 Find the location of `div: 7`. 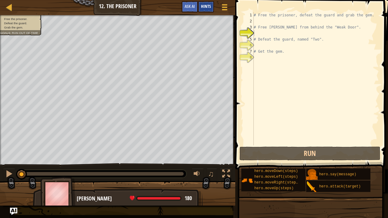

div: 7 is located at coordinates (248, 52).